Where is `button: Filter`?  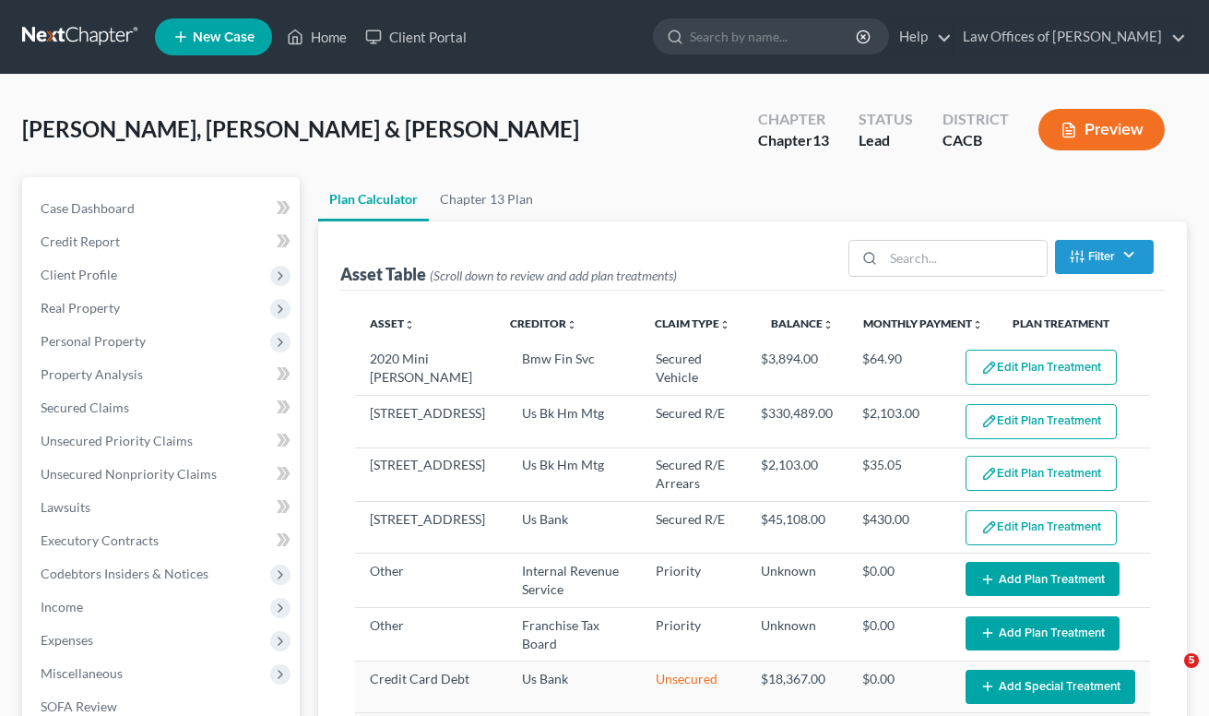 button: Filter is located at coordinates (1104, 256).